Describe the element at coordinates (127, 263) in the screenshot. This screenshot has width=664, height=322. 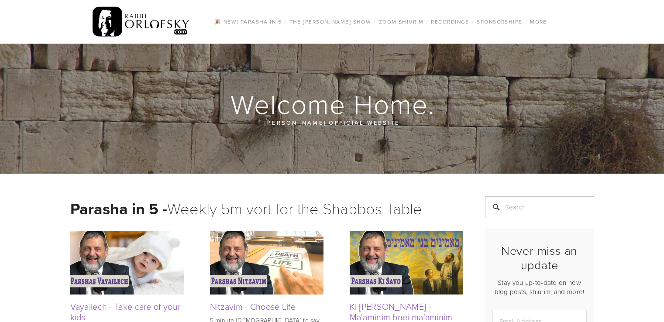
I see `a: Vayailech - Take care of your kids` at that location.